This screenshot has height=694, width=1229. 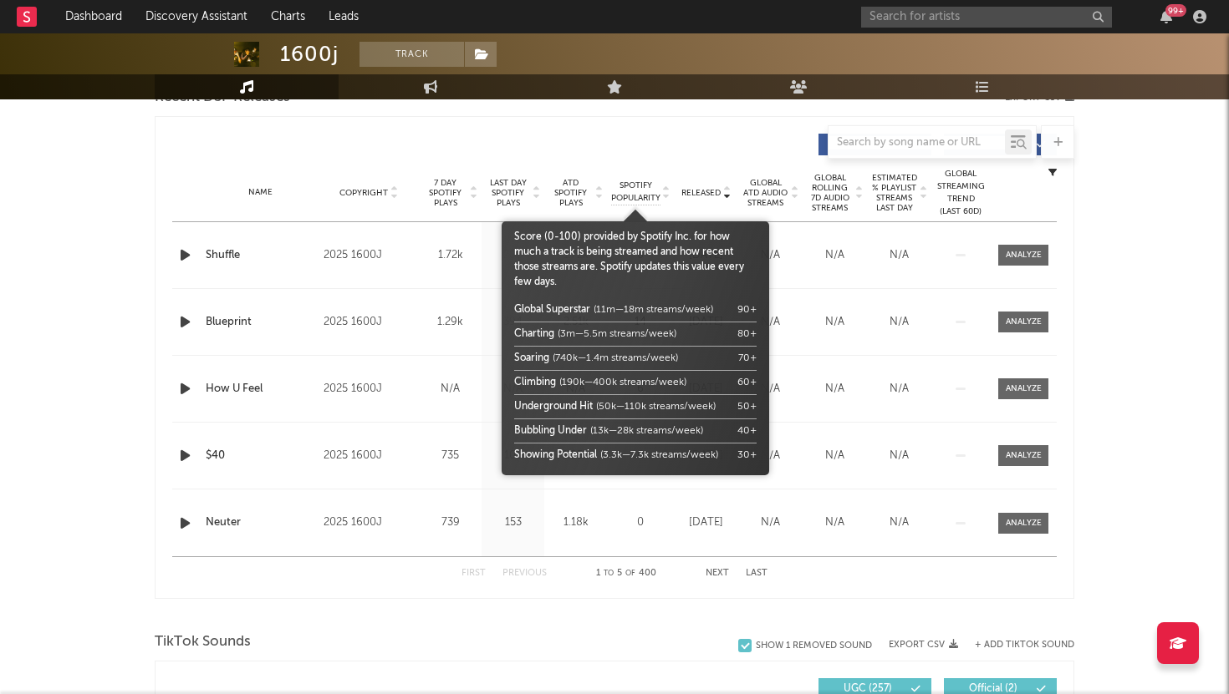 I want to click on span: Copyright, so click(x=364, y=193).